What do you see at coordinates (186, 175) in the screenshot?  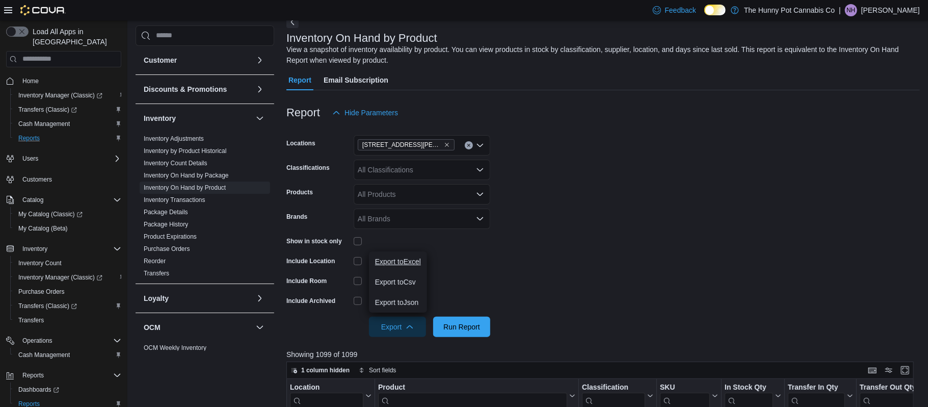 I see `span: Inventory On Hand by Package` at bounding box center [186, 175].